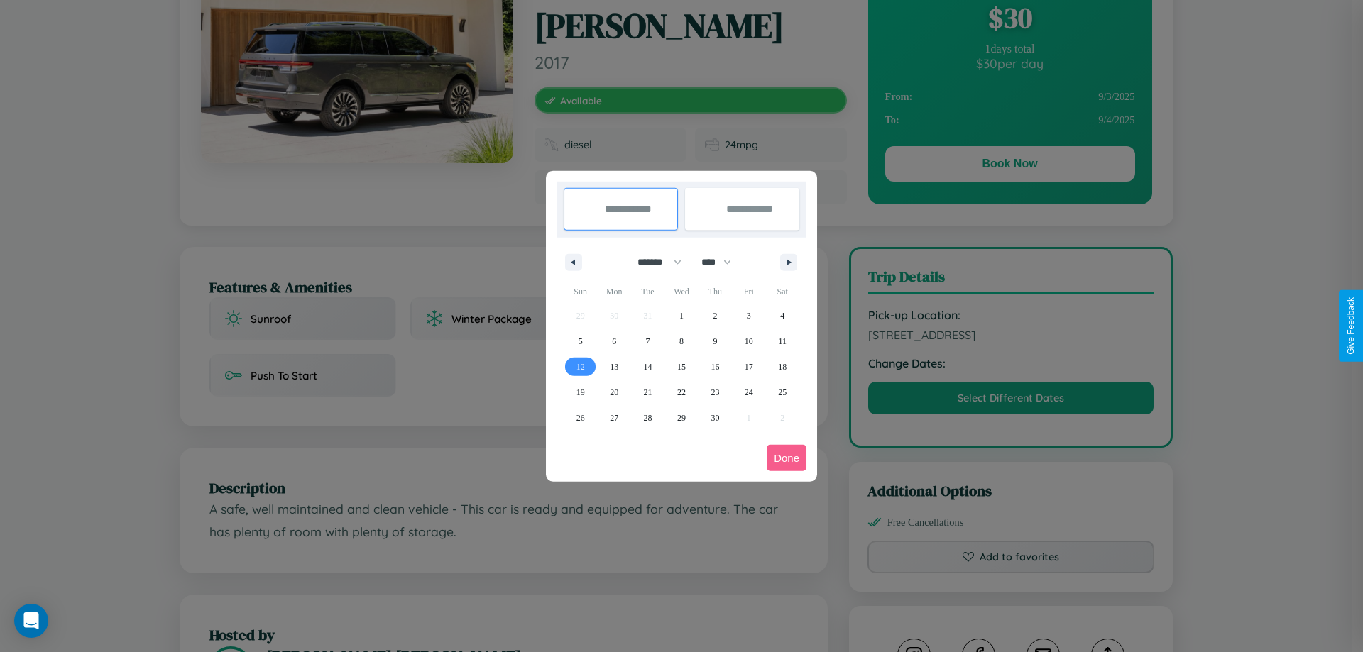 Image resolution: width=1363 pixels, height=652 pixels. Describe the element at coordinates (648, 341) in the screenshot. I see `span: 7` at that location.